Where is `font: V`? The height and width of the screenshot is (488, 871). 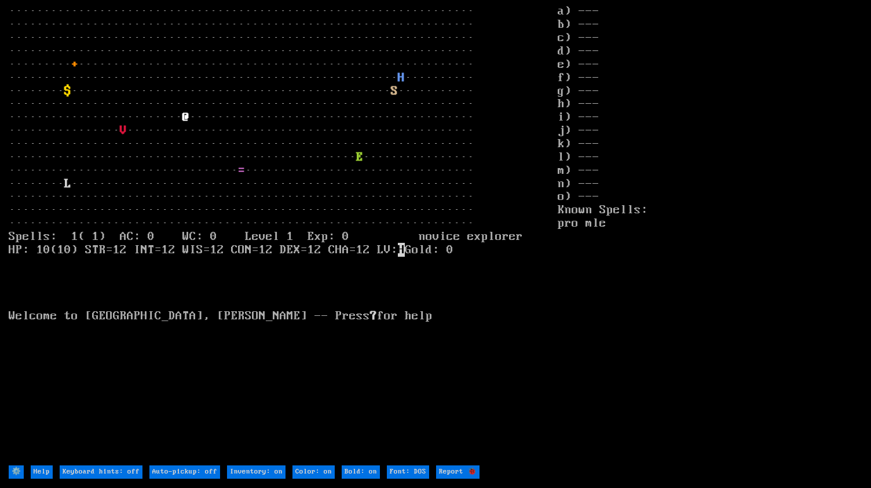 font: V is located at coordinates (123, 130).